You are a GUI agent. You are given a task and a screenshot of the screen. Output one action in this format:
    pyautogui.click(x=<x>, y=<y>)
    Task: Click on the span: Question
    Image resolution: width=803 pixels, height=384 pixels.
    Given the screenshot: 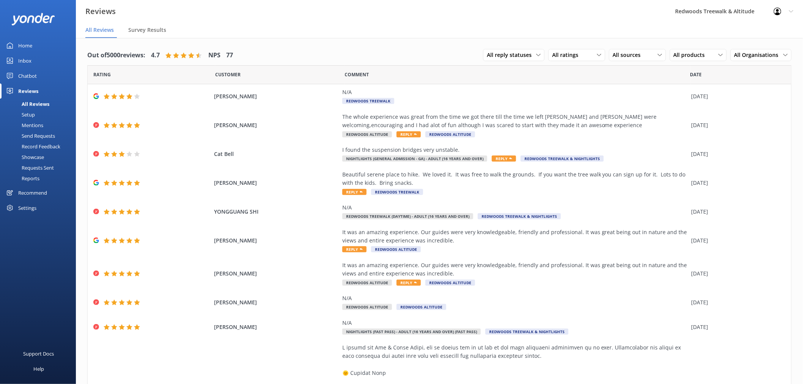 What is the action you would take?
    pyautogui.click(x=357, y=74)
    